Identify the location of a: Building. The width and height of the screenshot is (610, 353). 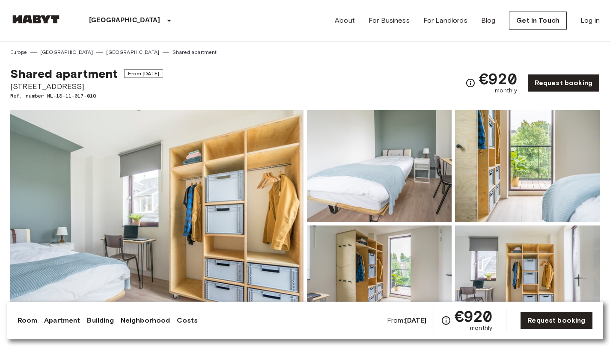
(100, 320).